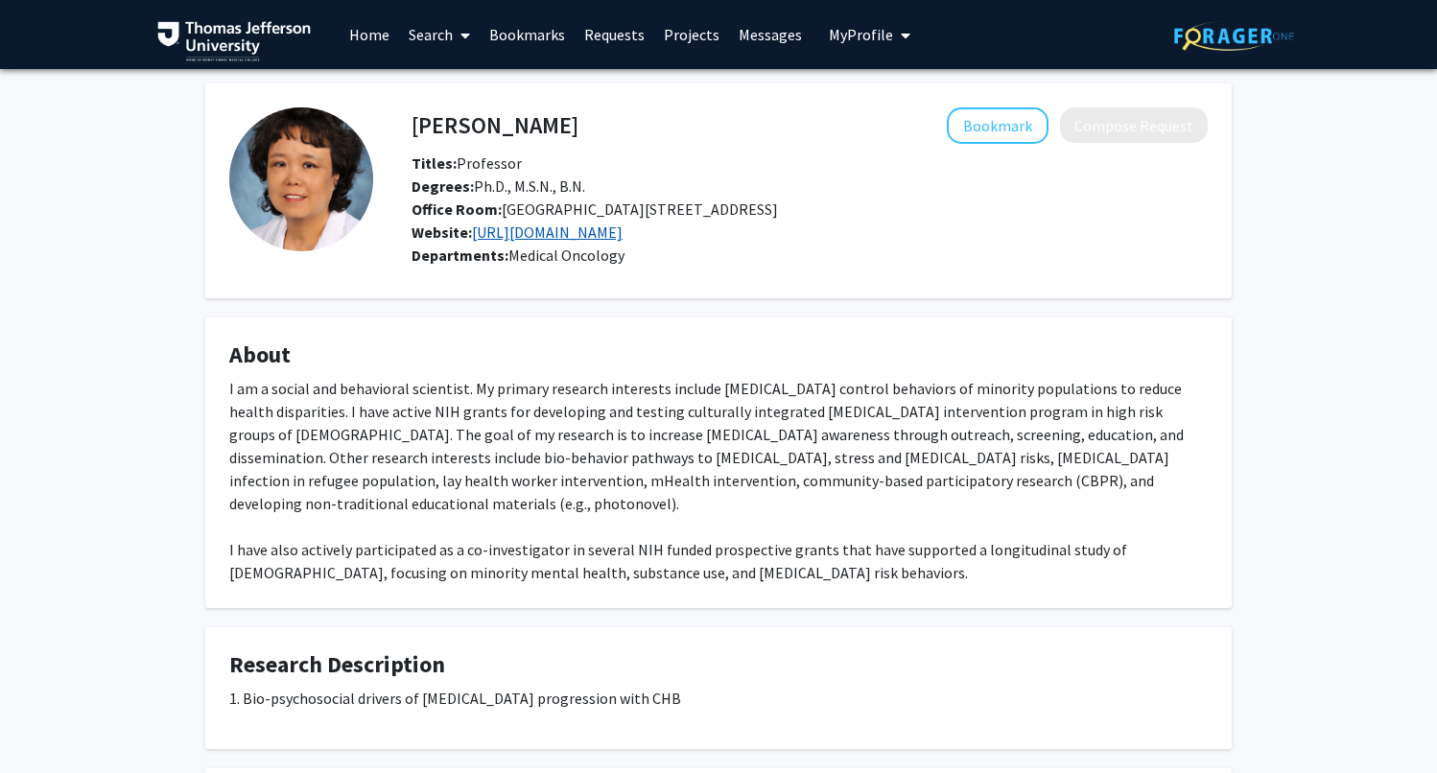 The height and width of the screenshot is (773, 1437). What do you see at coordinates (457, 209) in the screenshot?
I see `b: Office Room:` at bounding box center [457, 209].